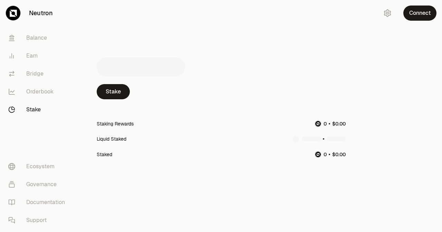 The height and width of the screenshot is (232, 442). What do you see at coordinates (39, 56) in the screenshot?
I see `a: Earn` at bounding box center [39, 56].